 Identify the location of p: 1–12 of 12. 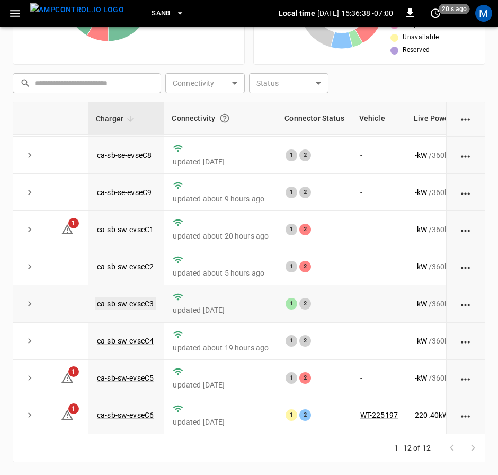
(413, 448).